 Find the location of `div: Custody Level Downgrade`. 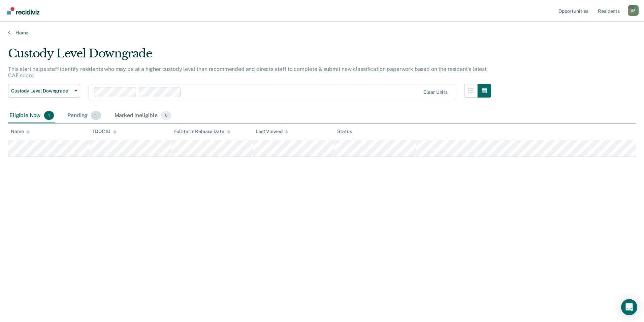

div: Custody Level Downgrade is located at coordinates (250, 56).